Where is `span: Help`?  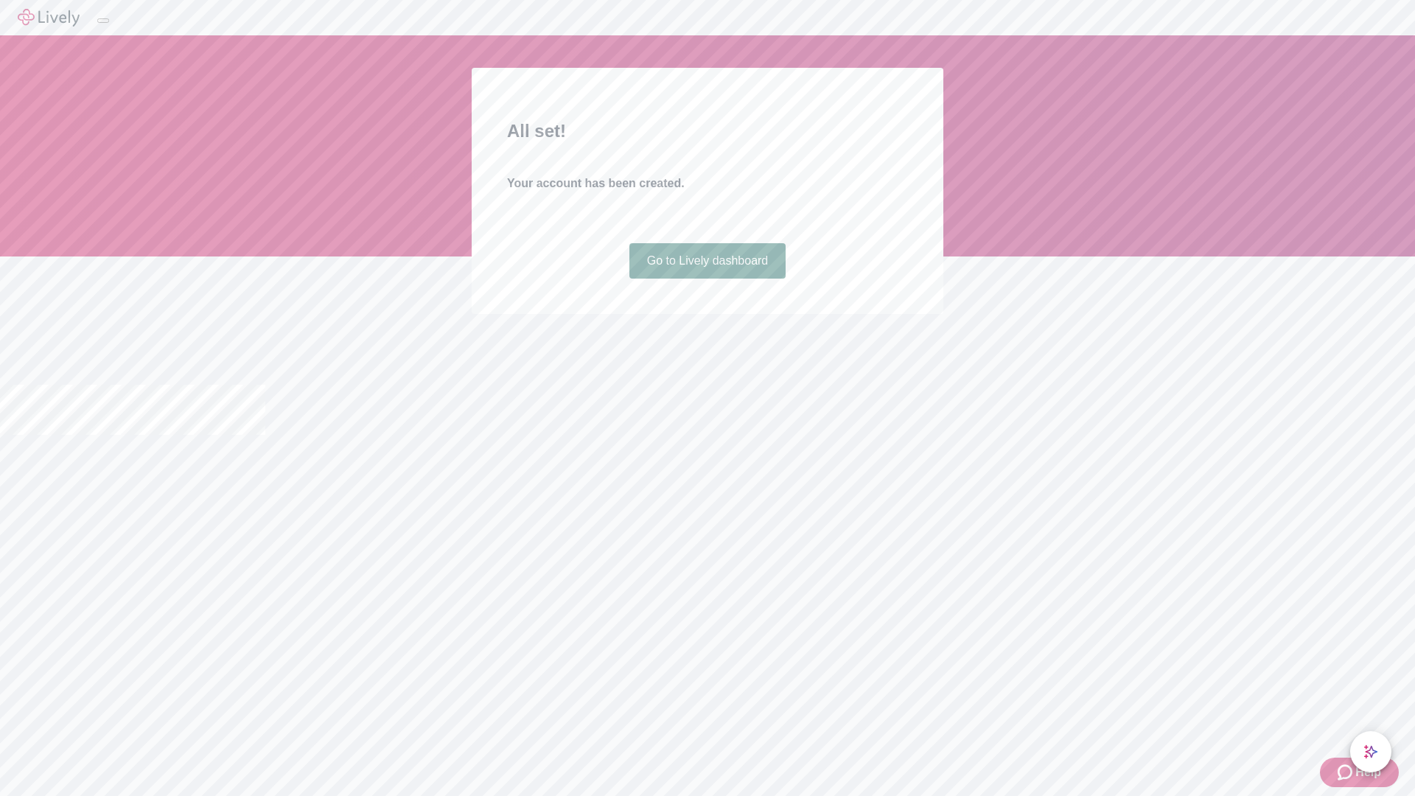
span: Help is located at coordinates (1368, 772).